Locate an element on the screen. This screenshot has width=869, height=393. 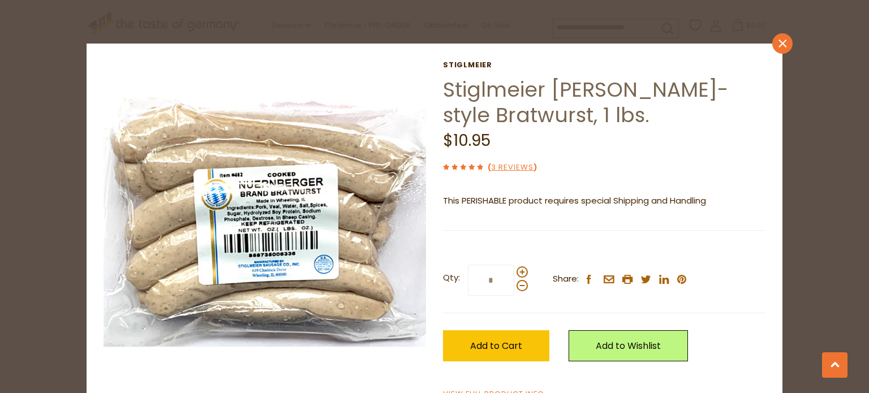
a: Add to Wishlist is located at coordinates (628, 346).